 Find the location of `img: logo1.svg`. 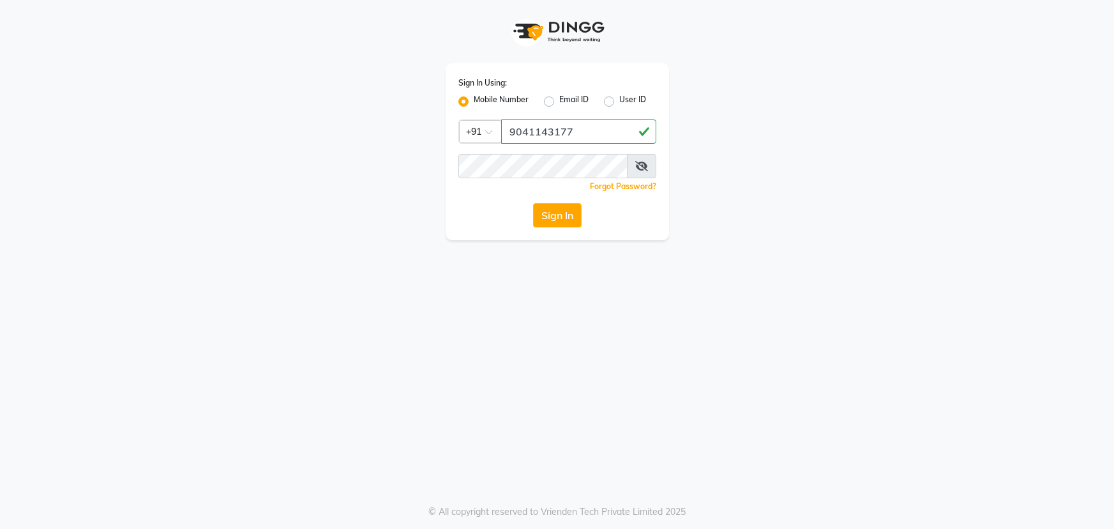

img: logo1.svg is located at coordinates (557, 31).